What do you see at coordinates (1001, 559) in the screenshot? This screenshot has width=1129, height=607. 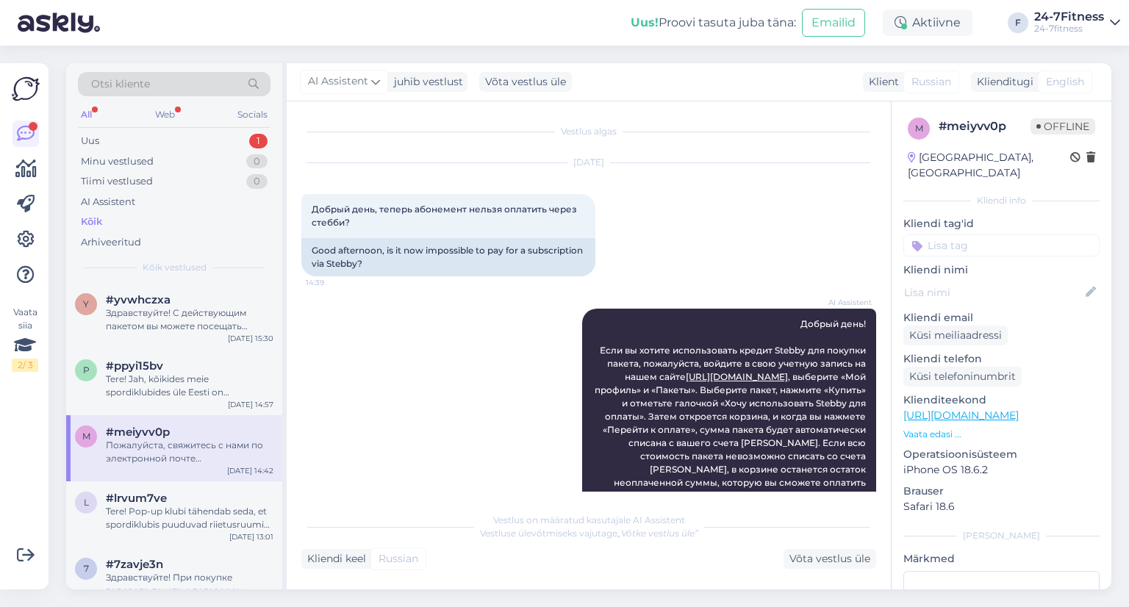 I see `p: Märkmed` at bounding box center [1001, 559].